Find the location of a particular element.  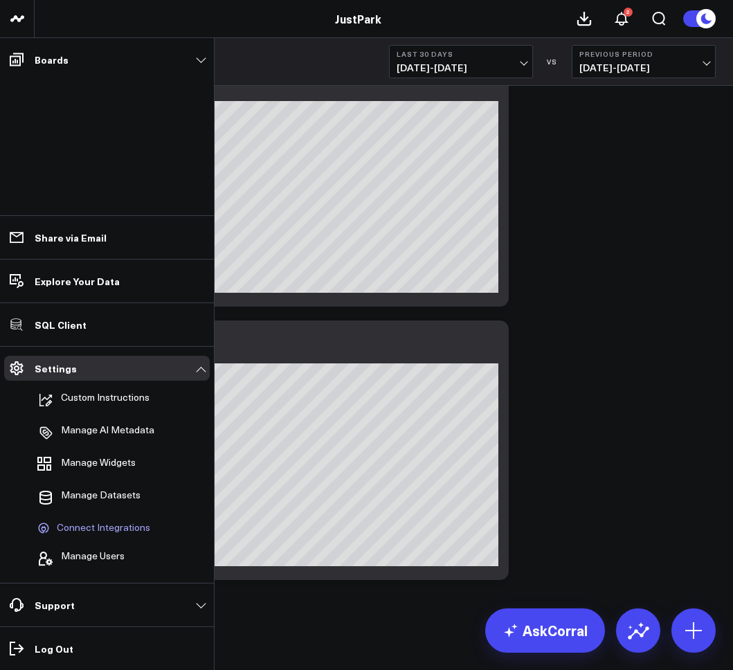

p: Share via Email is located at coordinates (71, 237).